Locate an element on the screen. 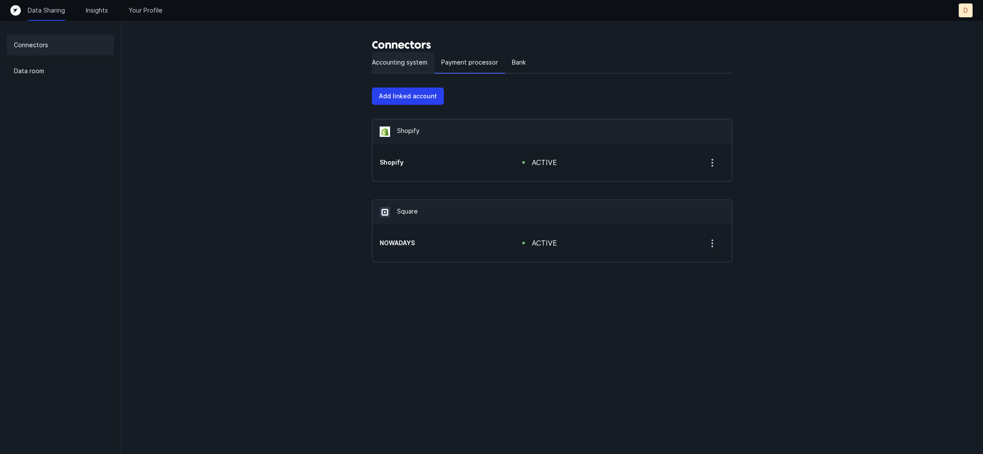 This screenshot has height=454, width=983. p: Data room is located at coordinates (29, 71).